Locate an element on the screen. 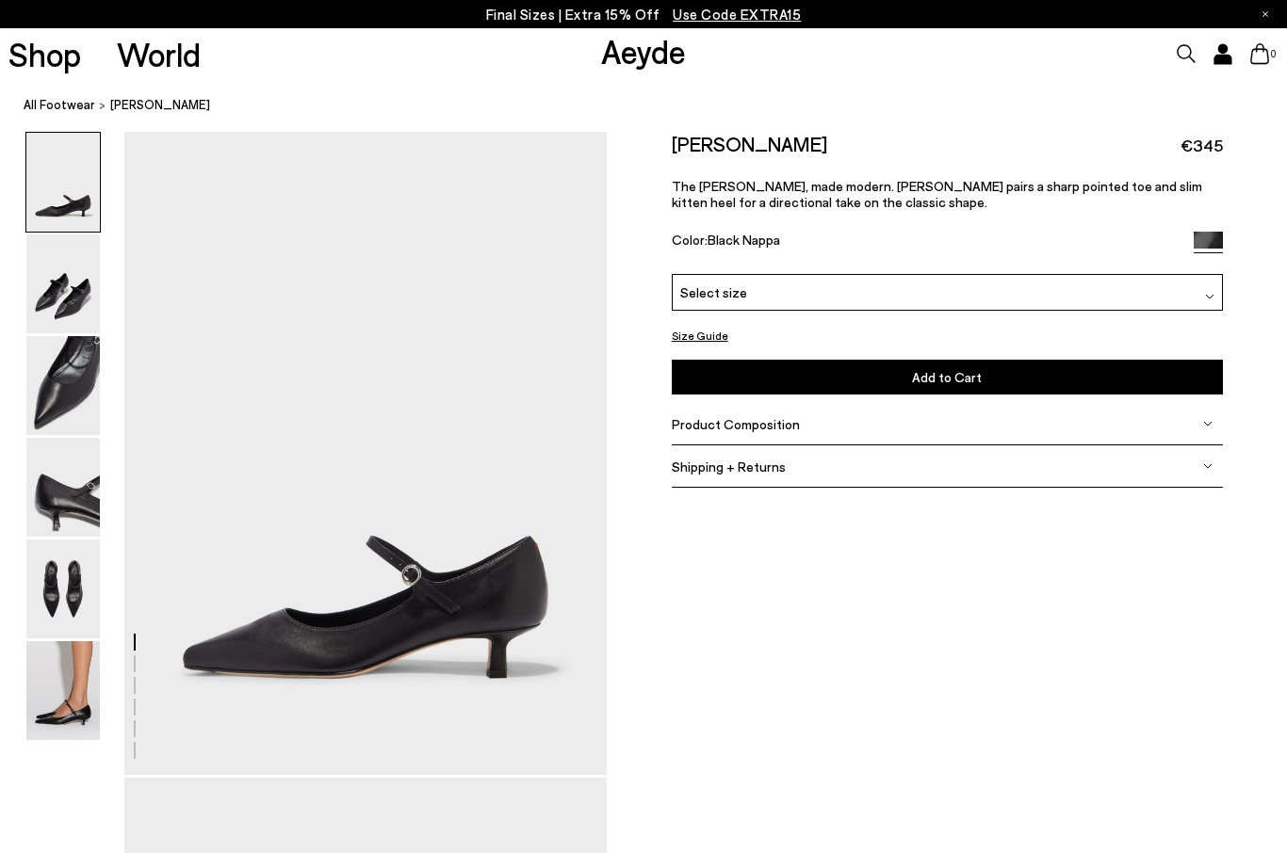 This screenshot has height=853, width=1287. span: Black Nappa is located at coordinates (743, 239).